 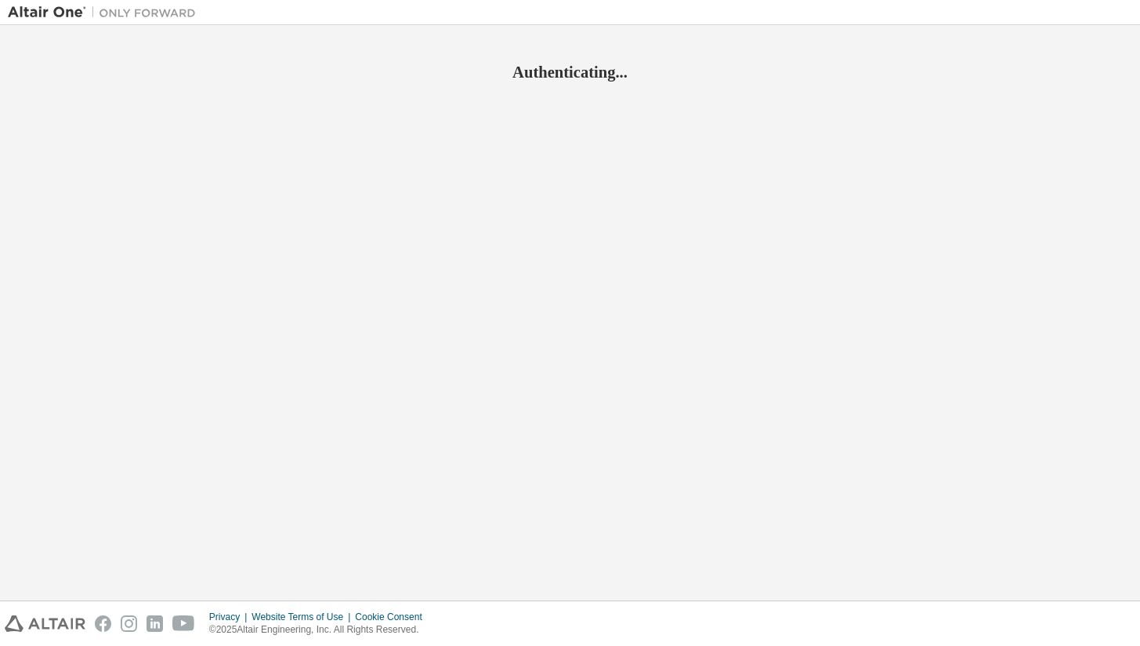 I want to click on img: facebook.svg, so click(x=103, y=623).